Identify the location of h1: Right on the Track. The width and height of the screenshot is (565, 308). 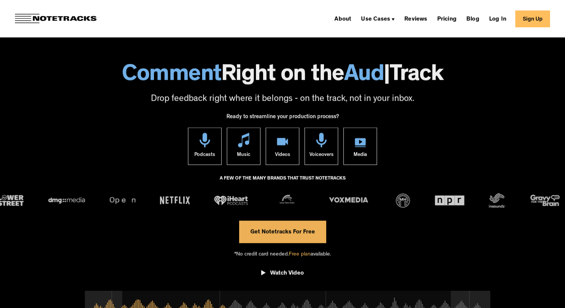
(282, 76).